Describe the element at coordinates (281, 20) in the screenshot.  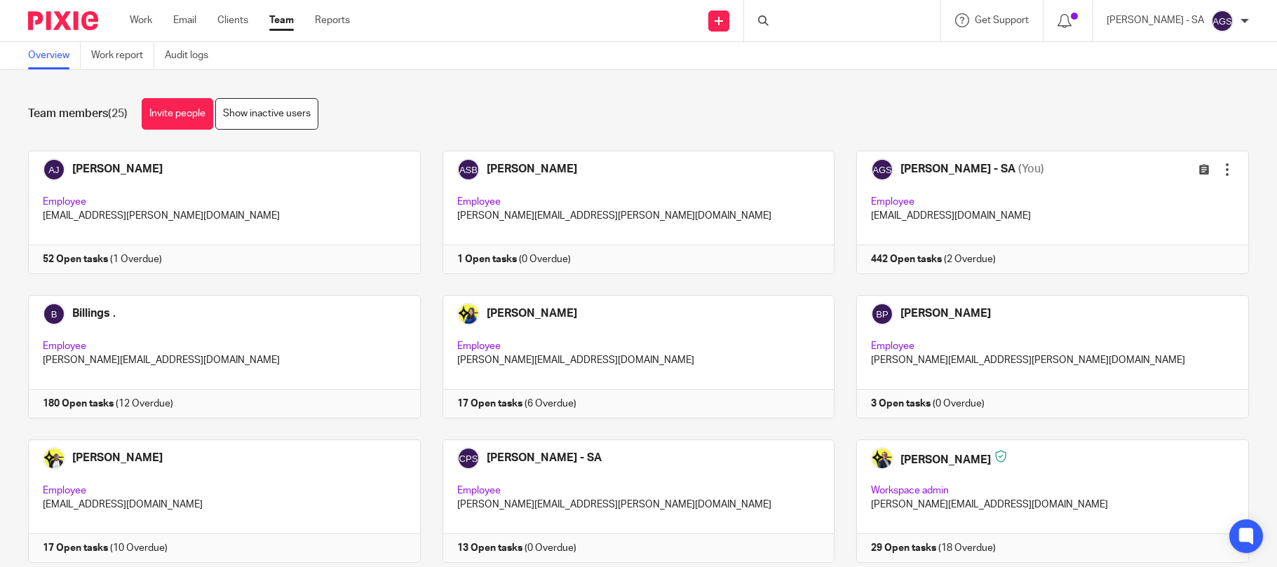
I see `a: Team` at that location.